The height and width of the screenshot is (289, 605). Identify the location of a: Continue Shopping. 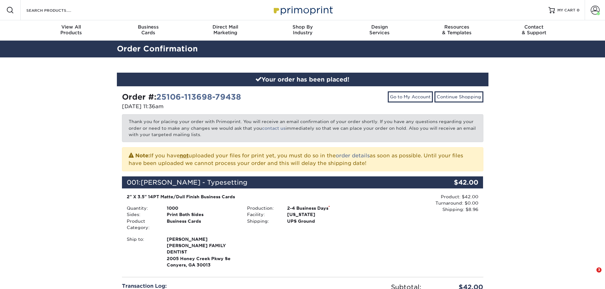
(459, 97).